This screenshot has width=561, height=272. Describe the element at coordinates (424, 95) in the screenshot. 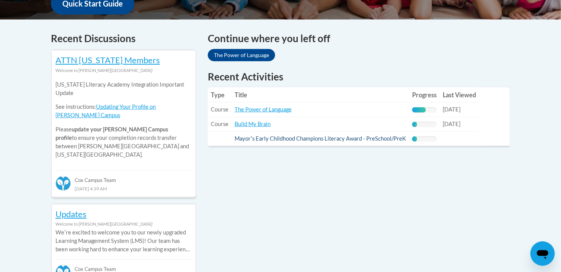

I see `th: Progress` at that location.